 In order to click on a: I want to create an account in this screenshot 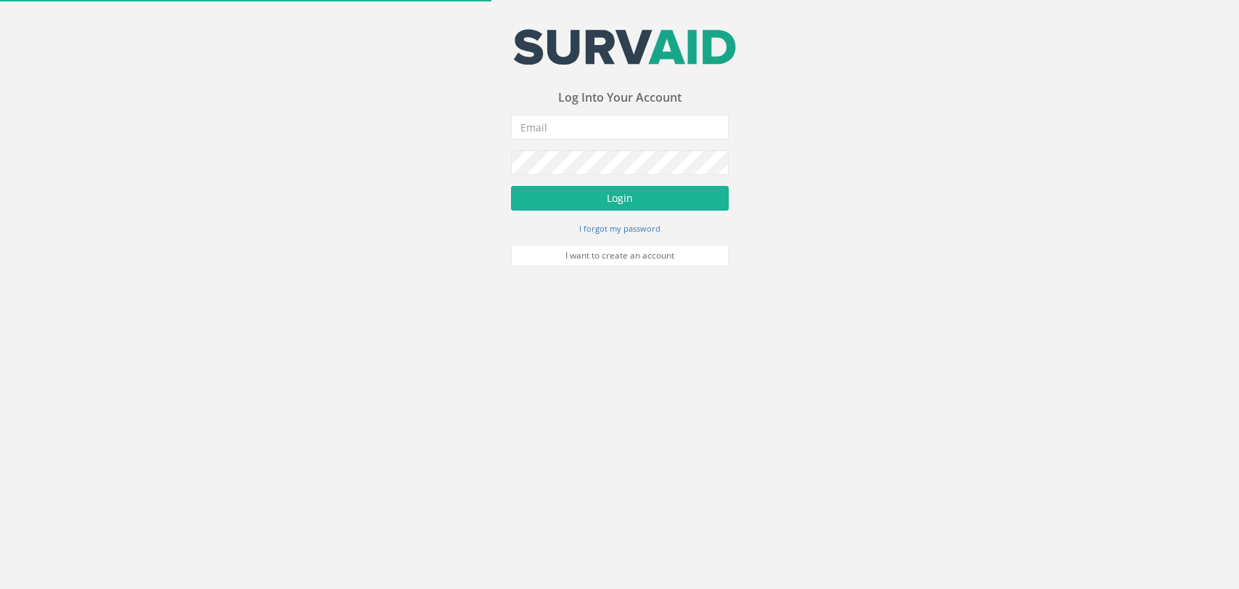, I will do `click(620, 255)`.